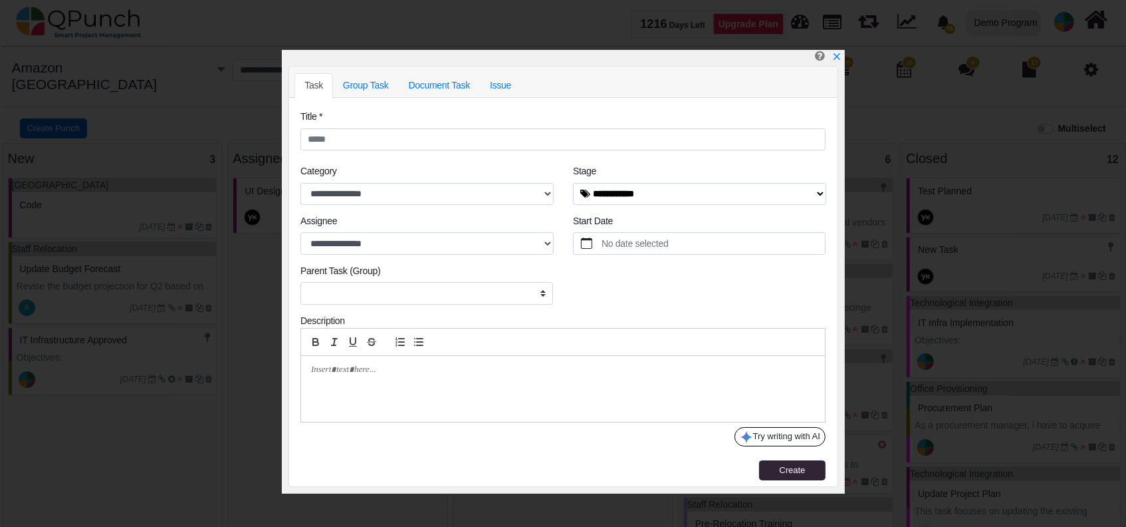 The height and width of the screenshot is (527, 1126). I want to click on a: x, so click(837, 57).